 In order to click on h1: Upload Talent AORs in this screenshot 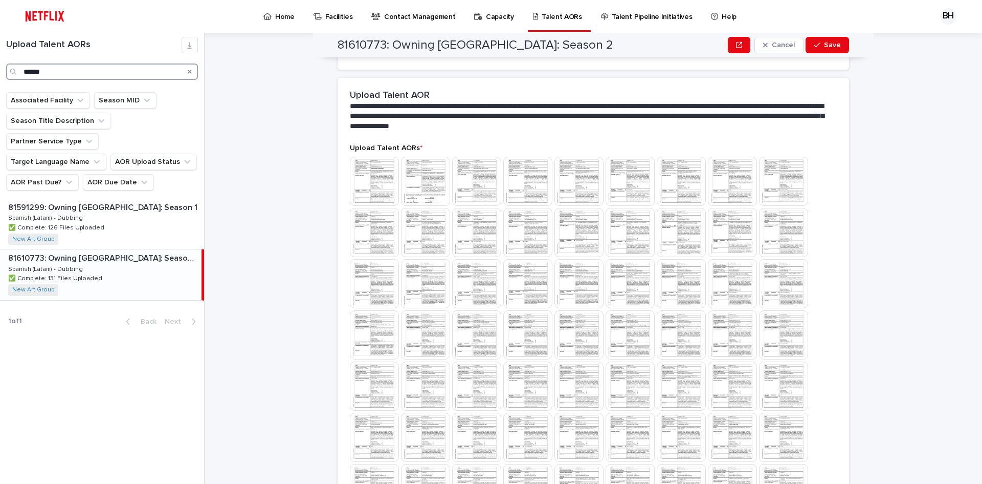, I will do `click(94, 45)`.